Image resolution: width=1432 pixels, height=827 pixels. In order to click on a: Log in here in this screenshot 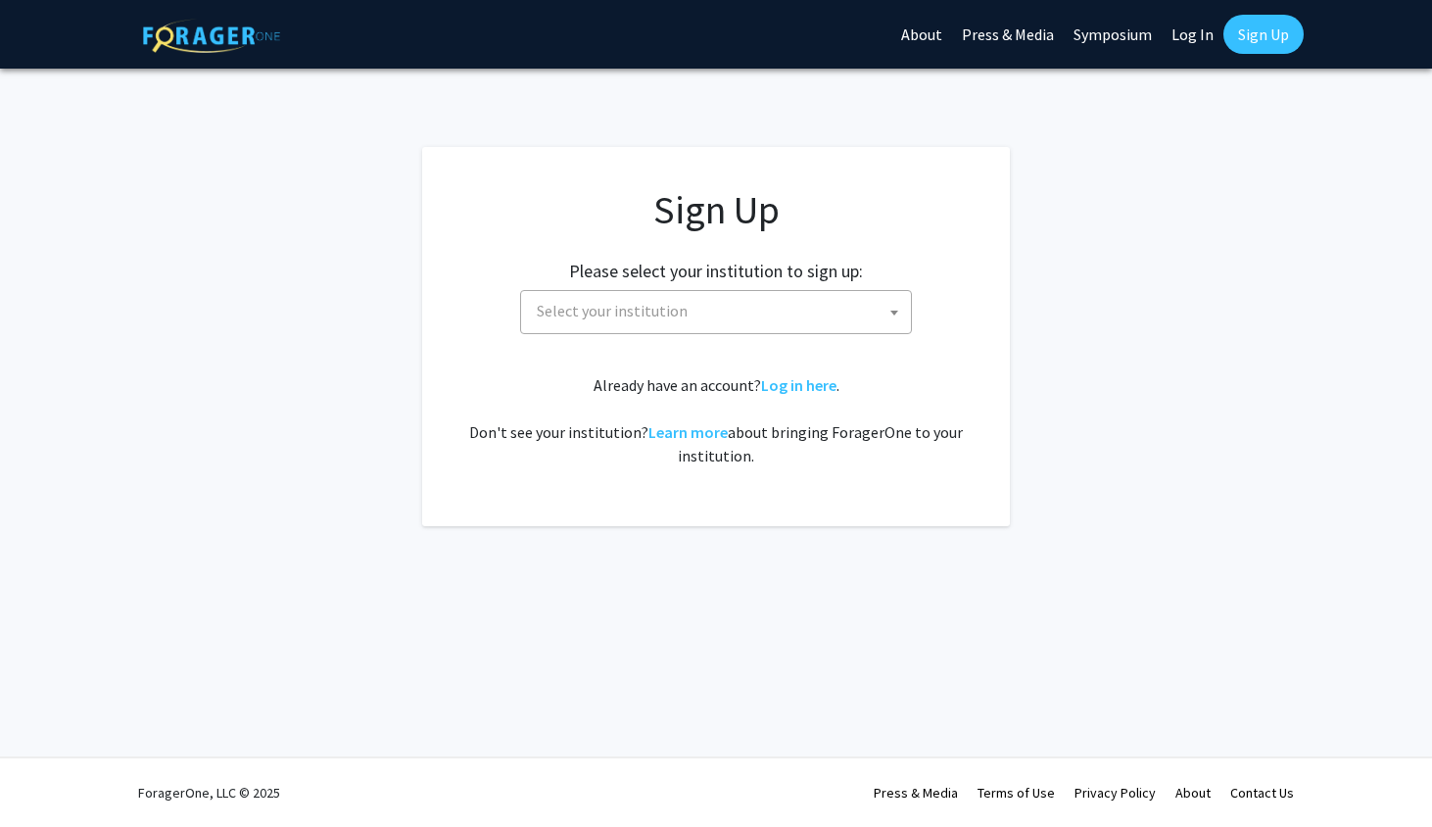, I will do `click(798, 385)`.